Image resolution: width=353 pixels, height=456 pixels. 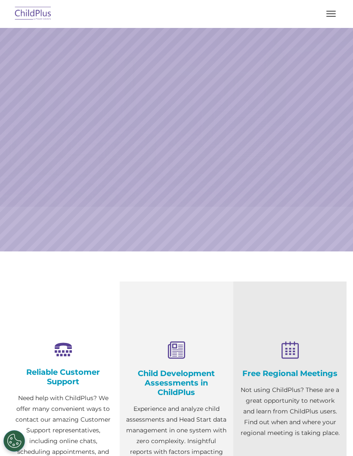 I want to click on p: Not using ChildPlus? These are a great opportunity to network and learn from ChildPlus users. Fin..., so click(x=289, y=412).